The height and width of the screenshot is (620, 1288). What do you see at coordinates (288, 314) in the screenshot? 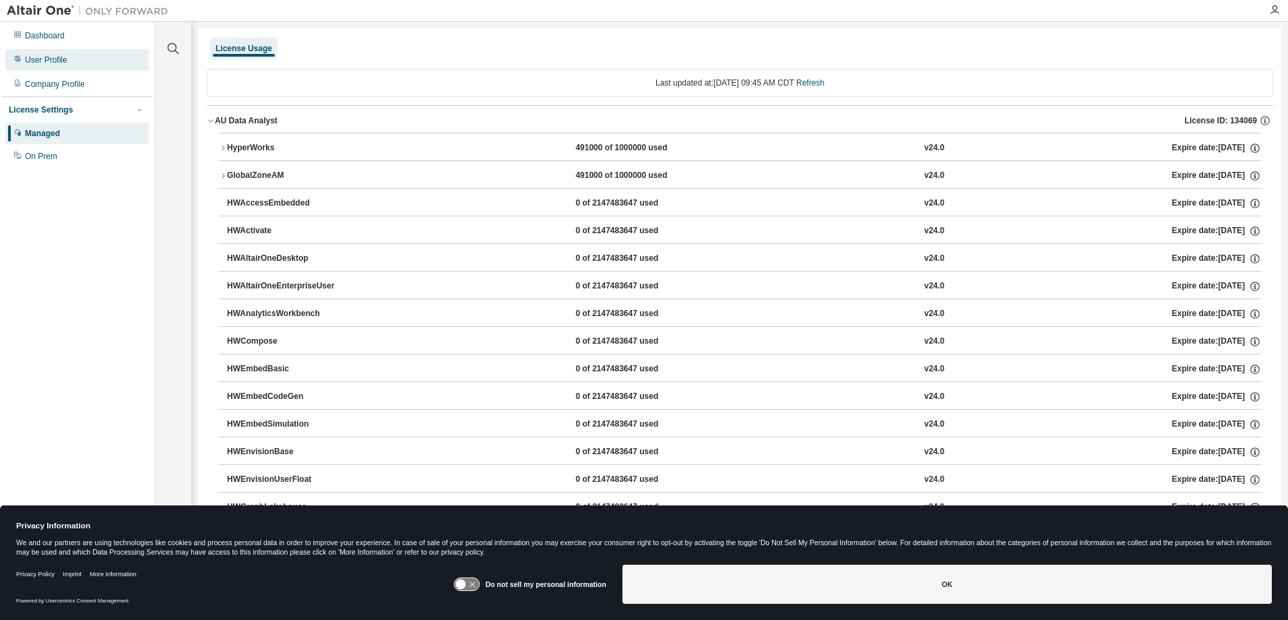
I see `div: HWAnalyticsWorkbench` at bounding box center [288, 314].